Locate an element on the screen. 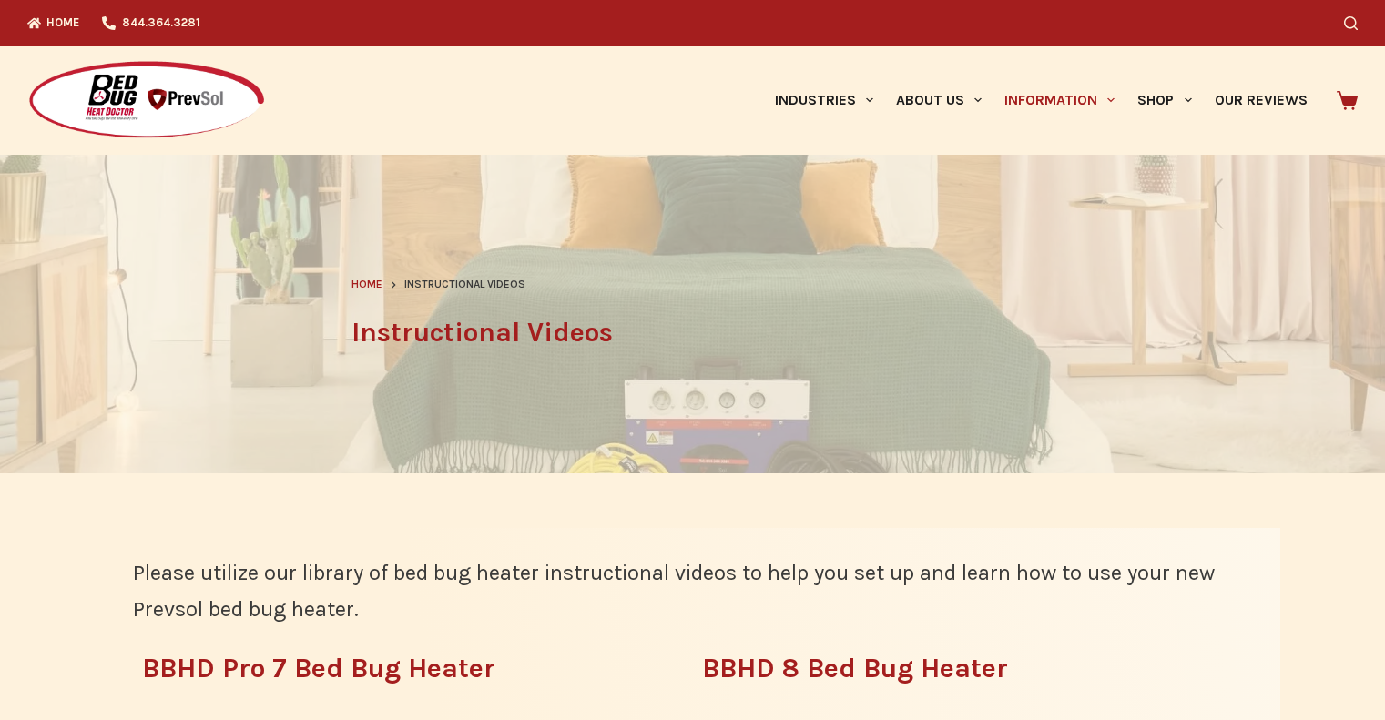 The image size is (1385, 720). a: Shop is located at coordinates (1165, 100).